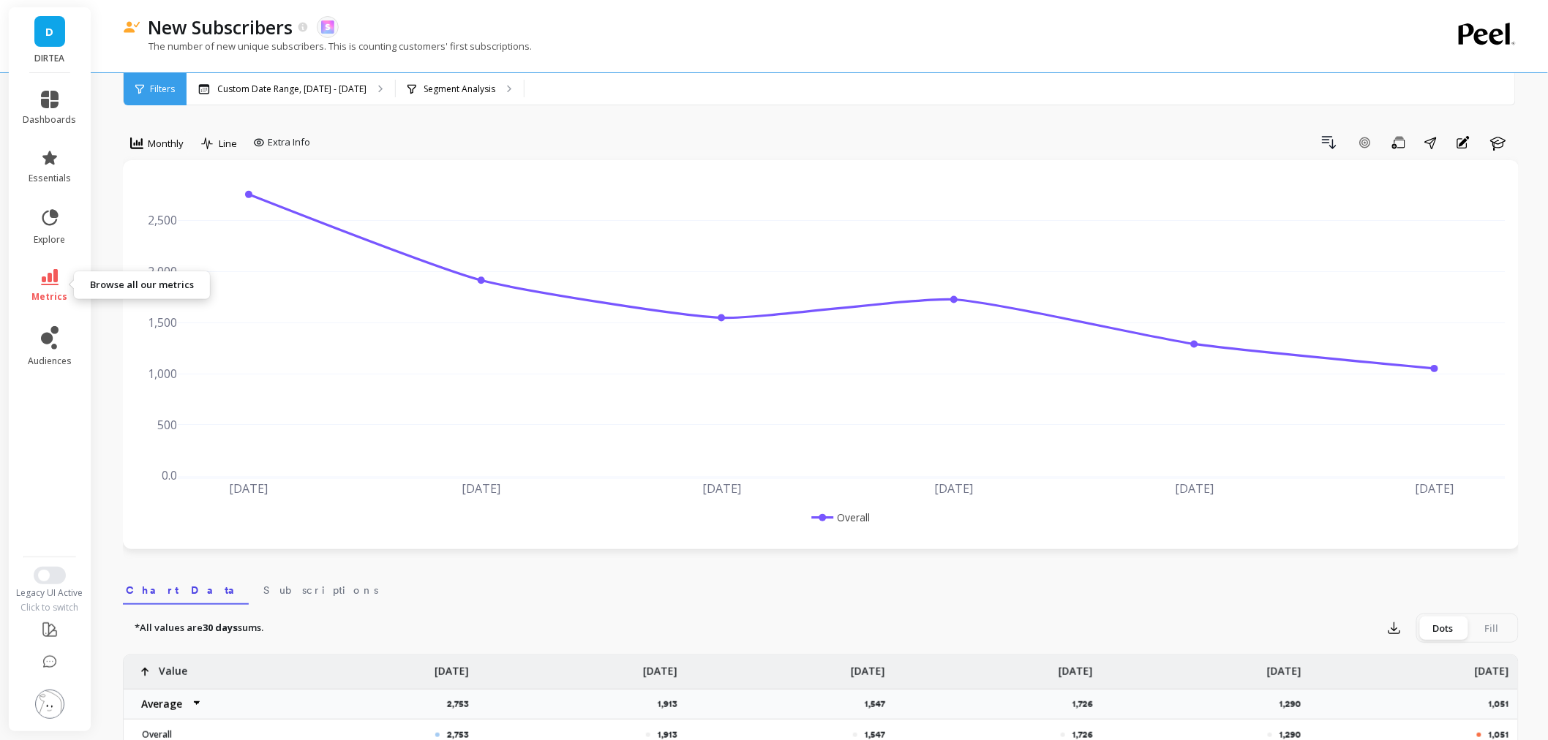 This screenshot has width=1548, height=740. I want to click on nav: Tabs, so click(821, 588).